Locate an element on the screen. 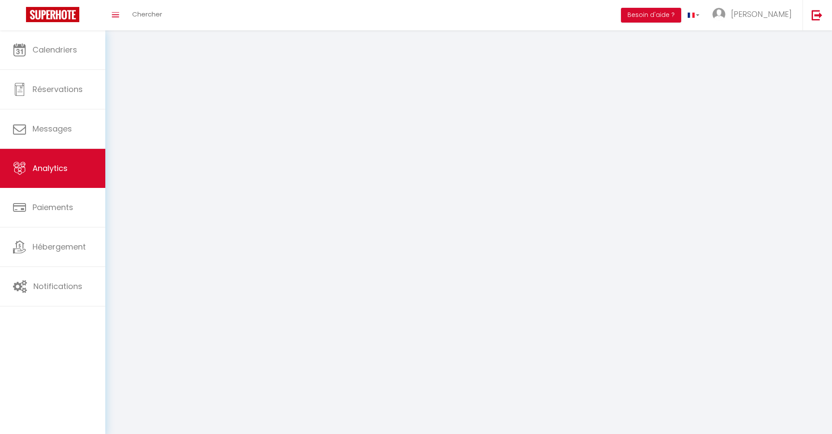 The width and height of the screenshot is (832, 434). img: Super Booking is located at coordinates (52, 14).